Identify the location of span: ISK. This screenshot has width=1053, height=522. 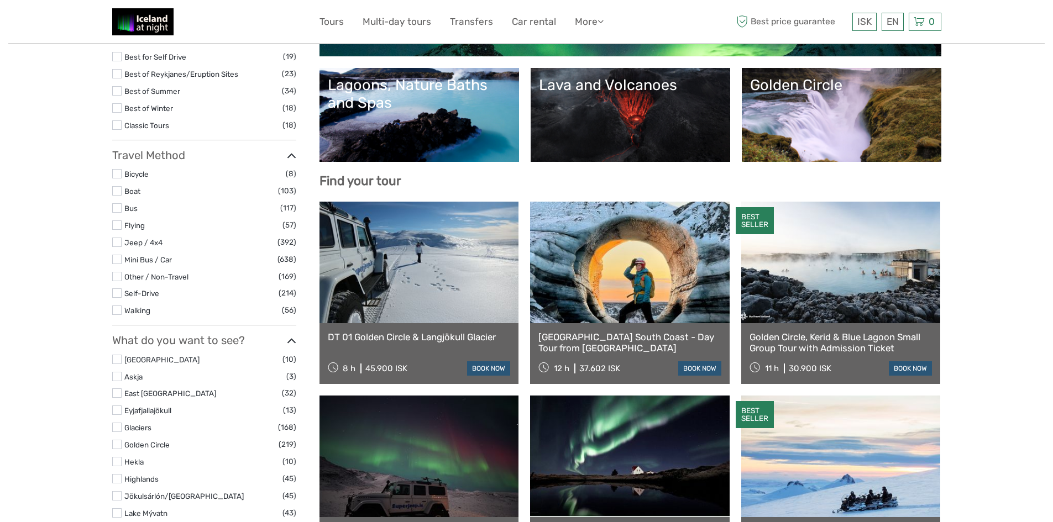
(865, 22).